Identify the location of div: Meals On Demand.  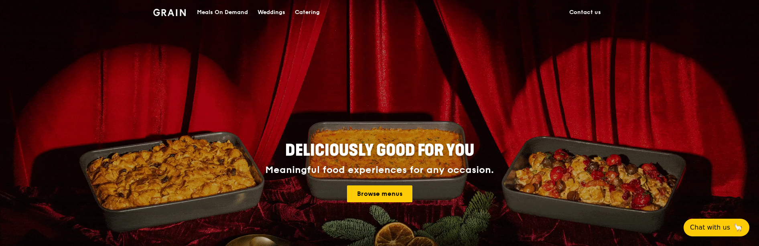
(222, 12).